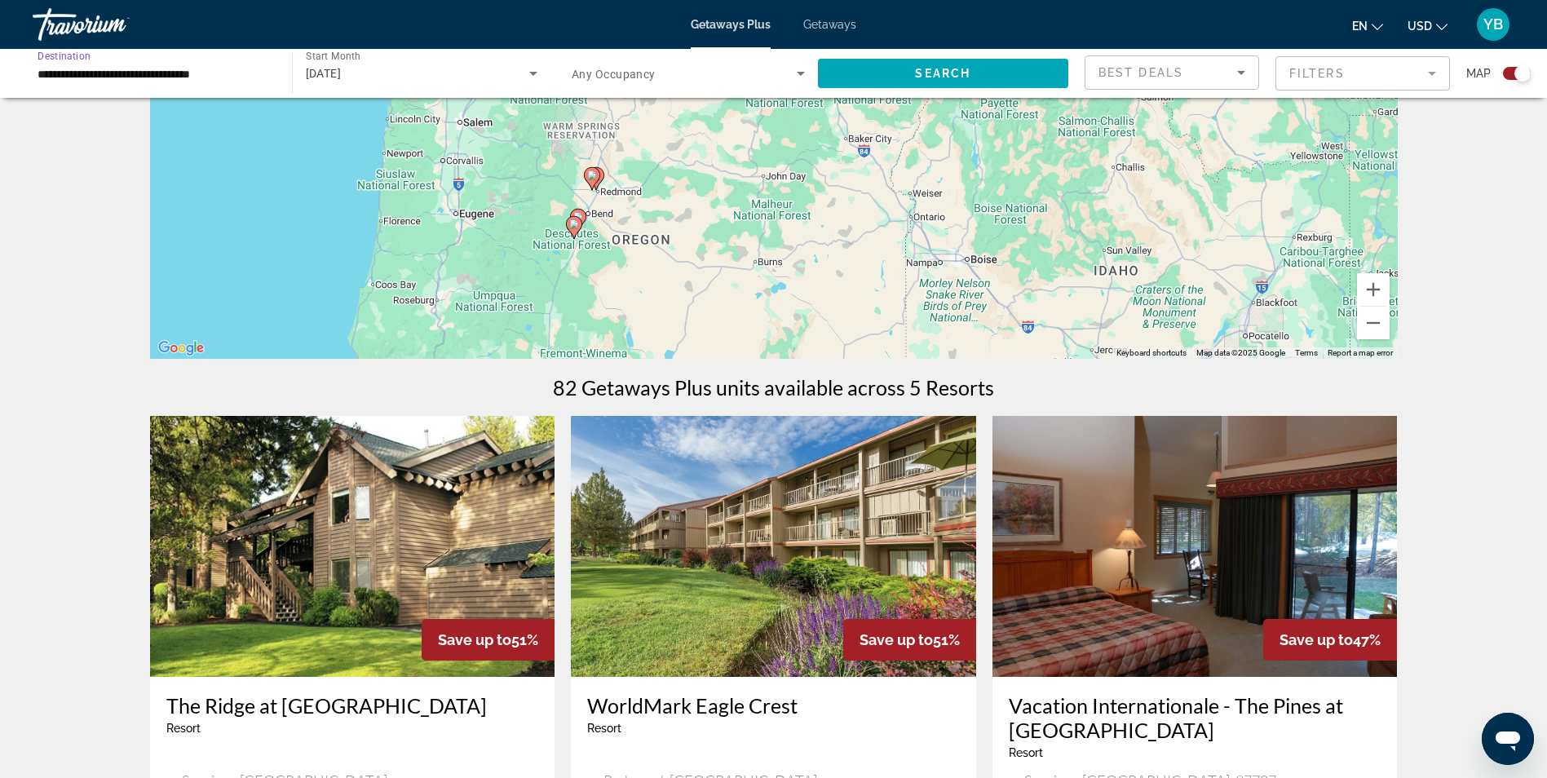 The image size is (1547, 778). What do you see at coordinates (114, 24) in the screenshot?
I see `a: Travorium` at bounding box center [114, 24].